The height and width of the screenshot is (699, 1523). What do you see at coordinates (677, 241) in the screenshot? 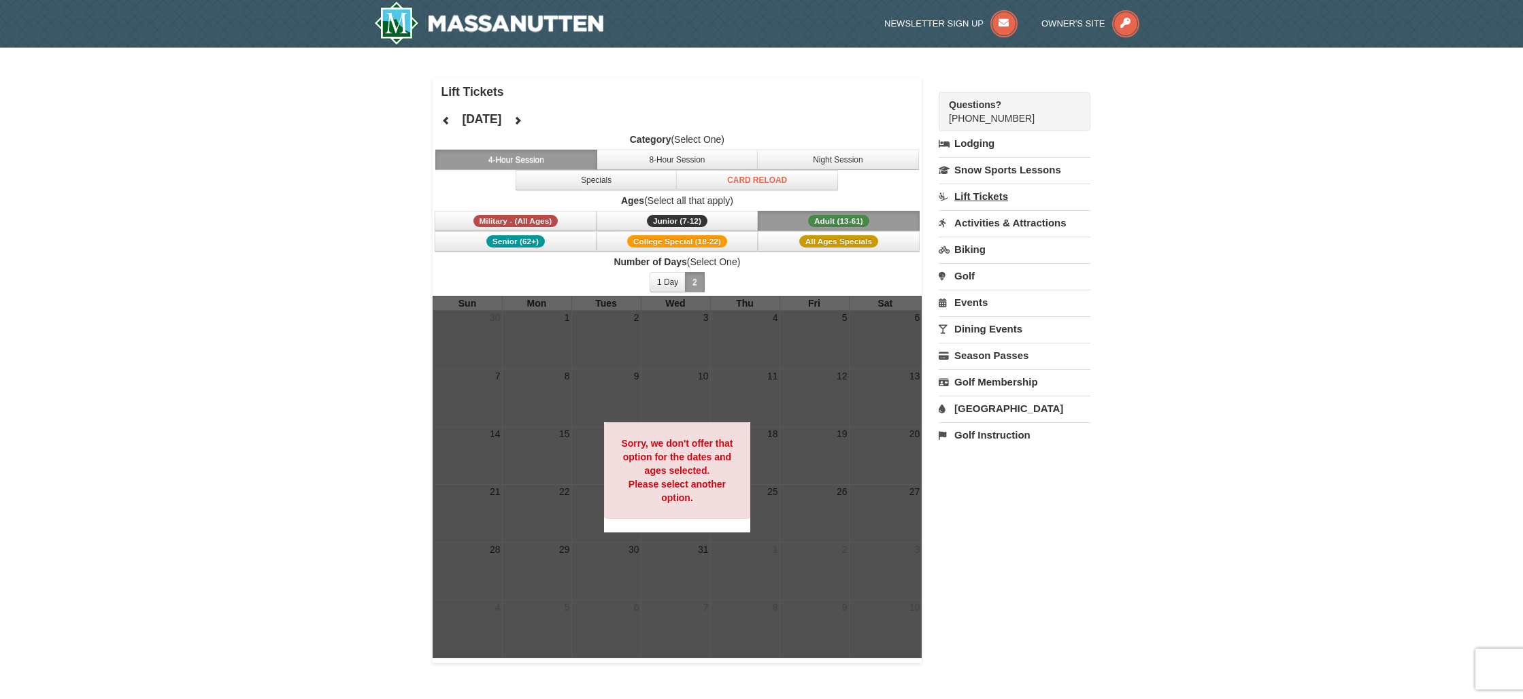
I see `span: College Special (18-22)` at bounding box center [677, 241].